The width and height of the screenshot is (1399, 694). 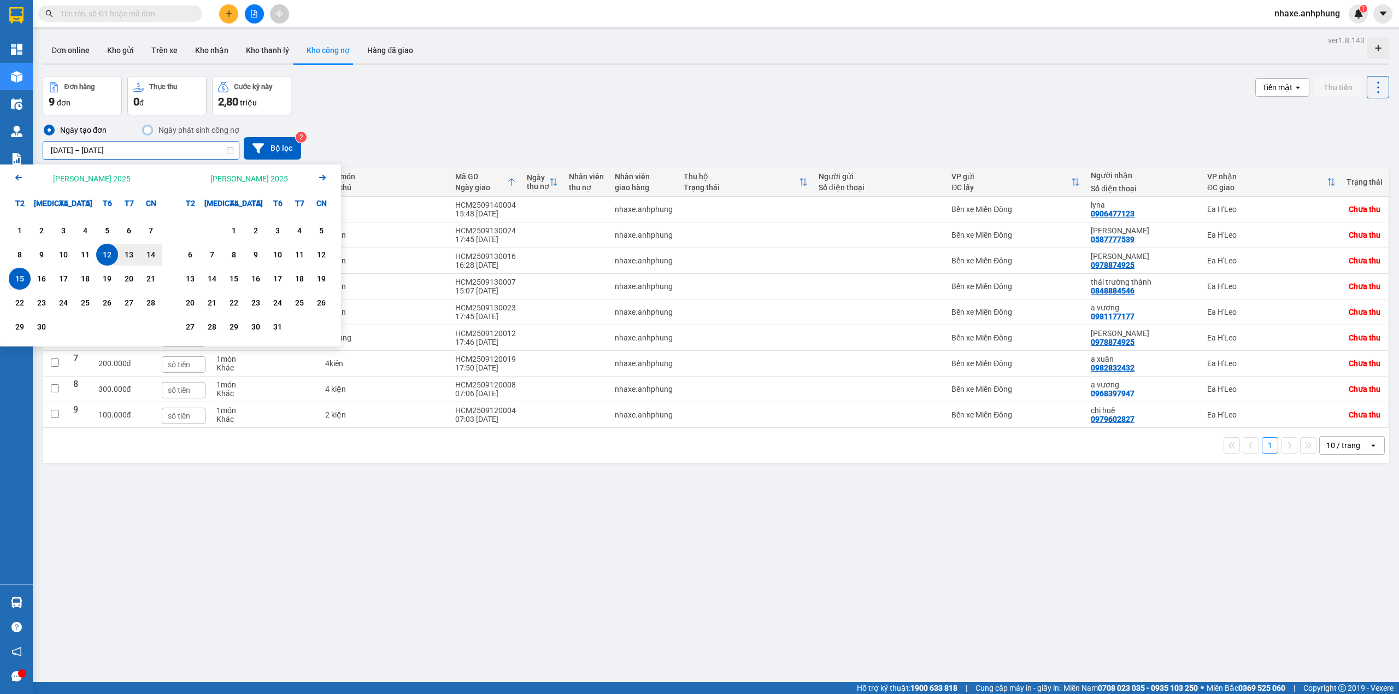 I want to click on div: 22, so click(x=234, y=303).